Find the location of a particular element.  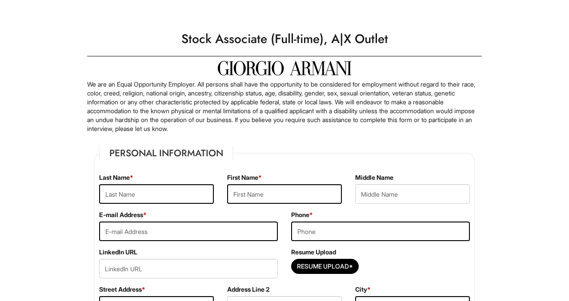

label: Last Name is located at coordinates (116, 178).